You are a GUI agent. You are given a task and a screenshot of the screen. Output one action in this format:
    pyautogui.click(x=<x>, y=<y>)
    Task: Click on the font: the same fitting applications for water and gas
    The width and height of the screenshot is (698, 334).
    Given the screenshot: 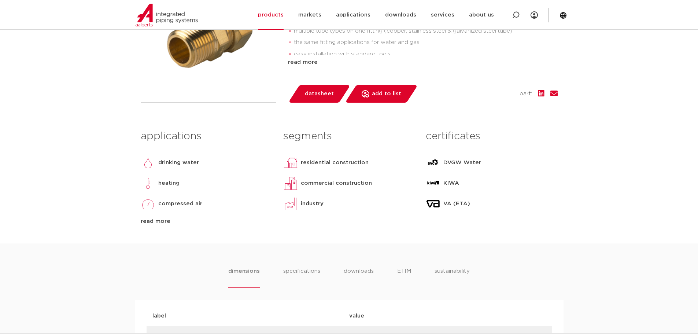 What is the action you would take?
    pyautogui.click(x=357, y=42)
    